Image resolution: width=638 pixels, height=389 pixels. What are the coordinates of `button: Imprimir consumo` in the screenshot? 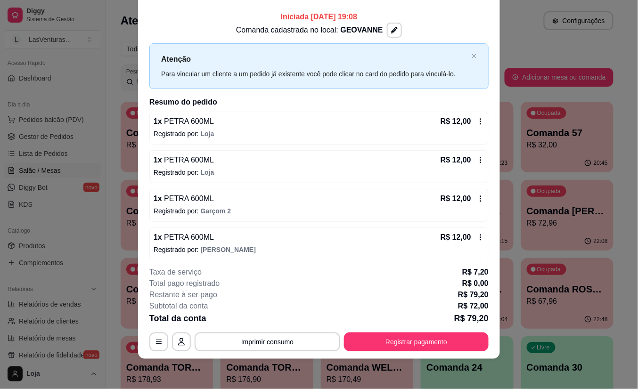 It's located at (267, 342).